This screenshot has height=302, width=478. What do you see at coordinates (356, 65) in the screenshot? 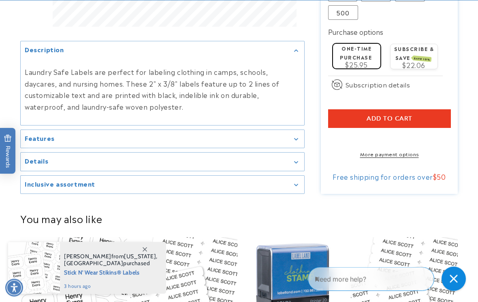
I see `span: $25.95` at bounding box center [356, 65].